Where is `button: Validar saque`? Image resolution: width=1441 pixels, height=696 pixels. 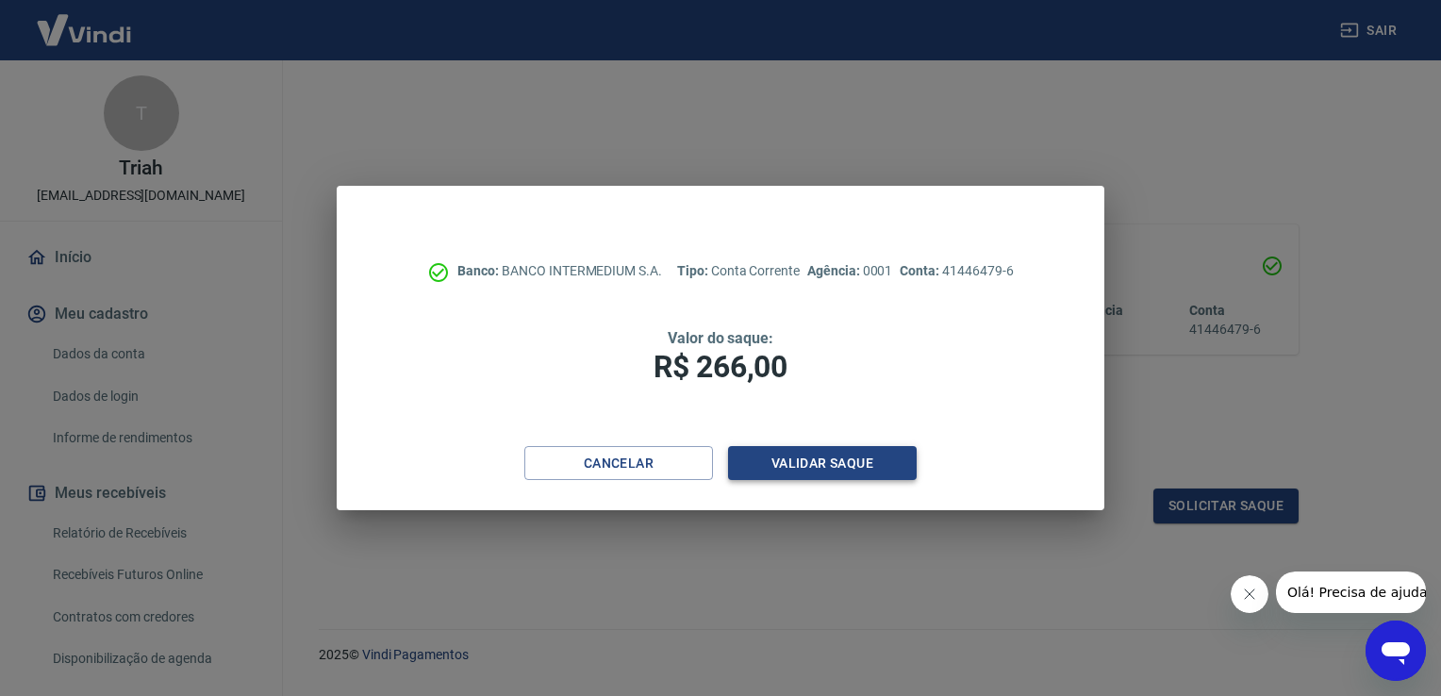 button: Validar saque is located at coordinates (823, 463).